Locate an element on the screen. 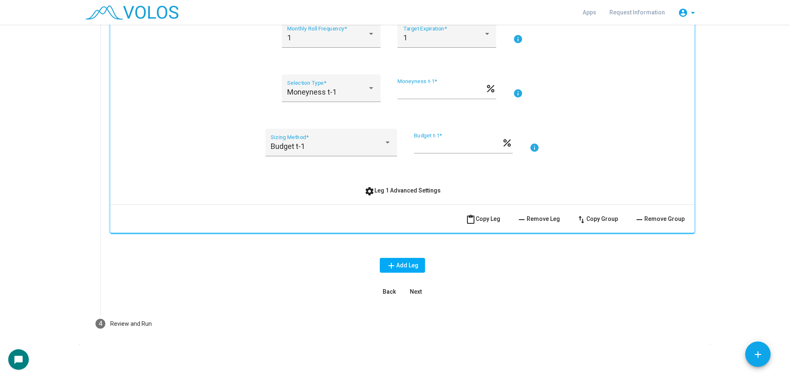  mat-icon: arrow_drop_down is located at coordinates (693, 13).